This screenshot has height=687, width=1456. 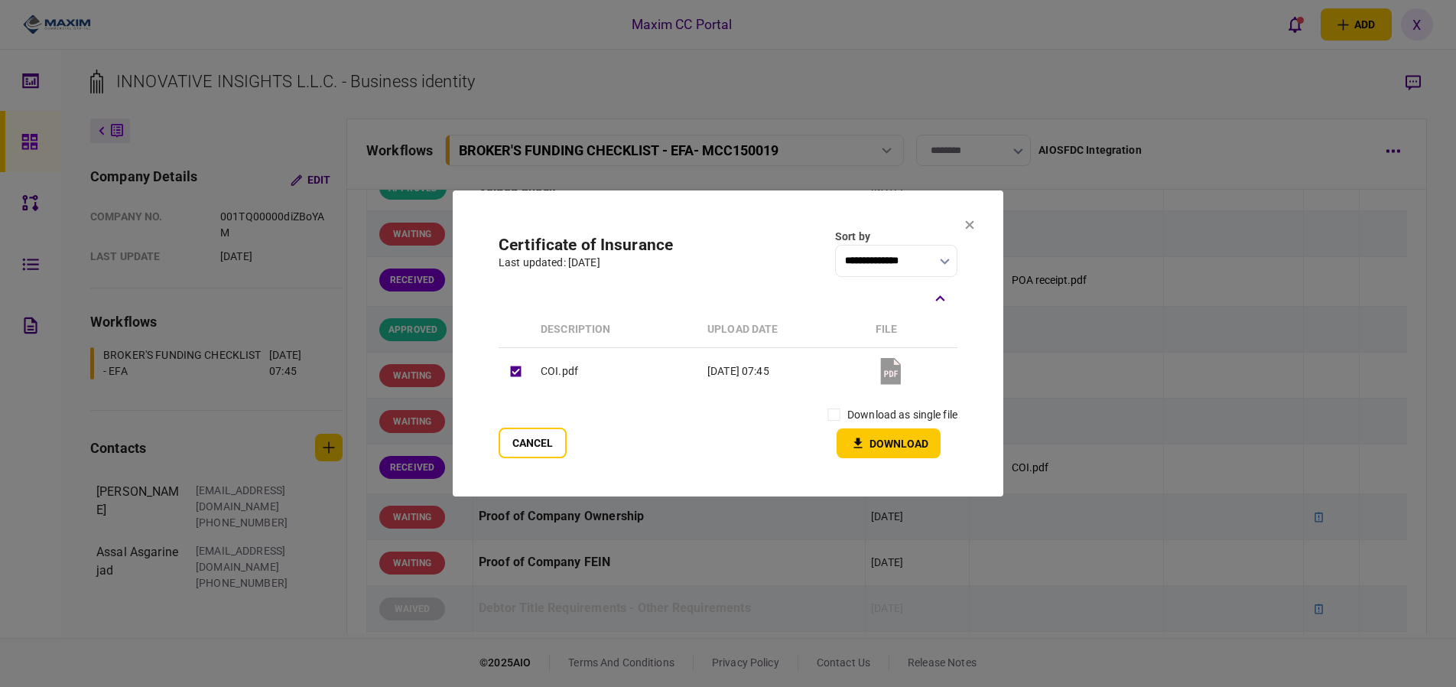 I want to click on button: Cancel, so click(x=532, y=443).